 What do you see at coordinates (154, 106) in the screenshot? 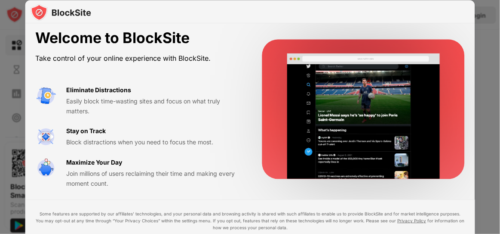
I see `div: Easily block time-wasting sites and focus on what truly matters.` at bounding box center [154, 106].